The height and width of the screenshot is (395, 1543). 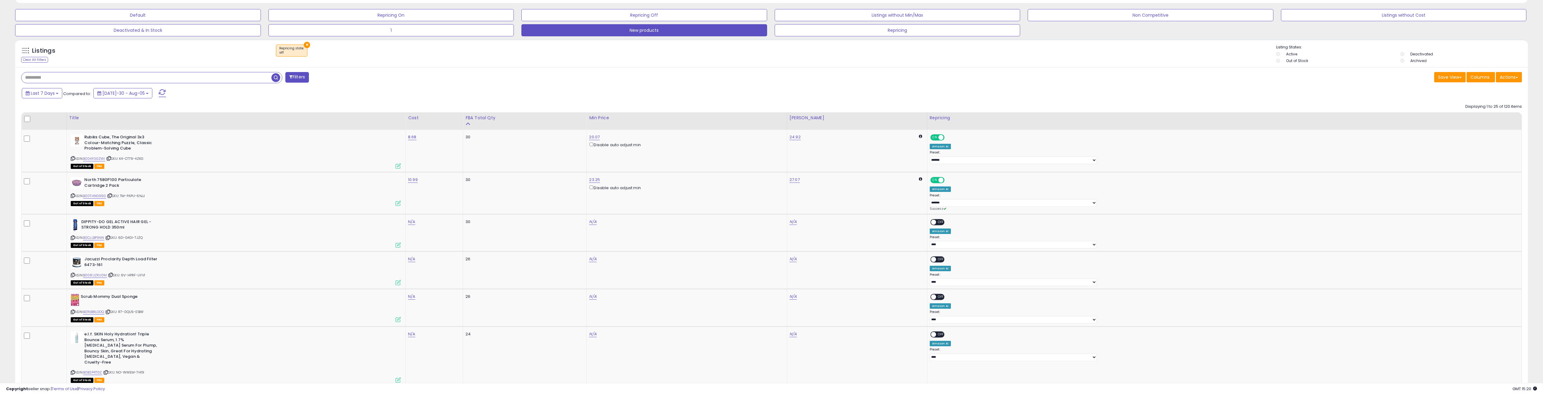 I want to click on div: 24, so click(x=524, y=334).